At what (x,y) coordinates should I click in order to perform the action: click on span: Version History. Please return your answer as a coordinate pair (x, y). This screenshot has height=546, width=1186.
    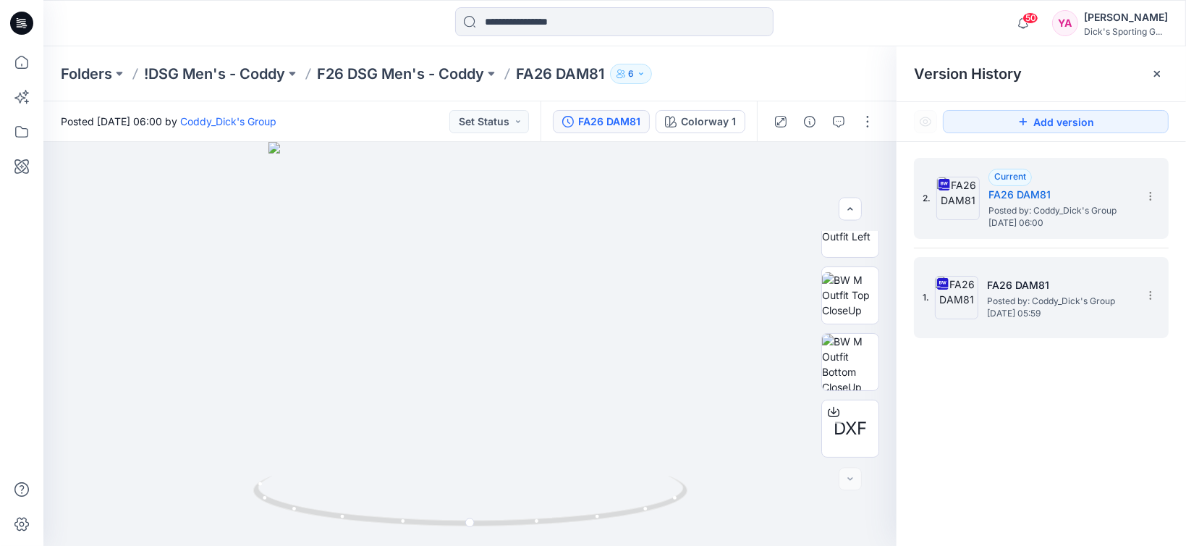
    Looking at the image, I should click on (968, 74).